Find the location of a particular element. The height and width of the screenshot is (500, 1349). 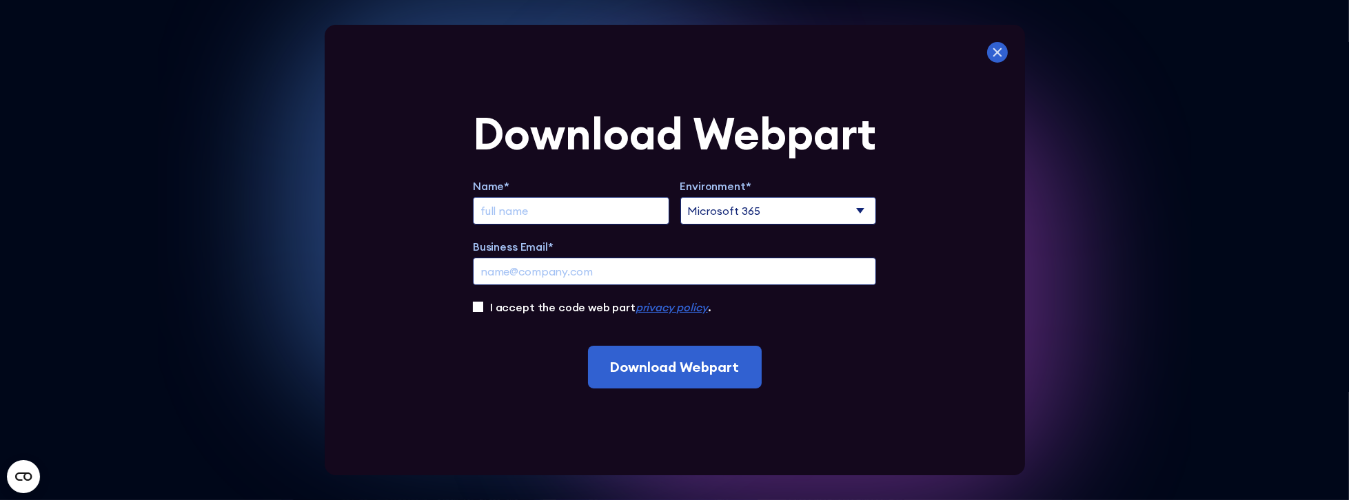

form: Extend Trial is located at coordinates (674, 250).